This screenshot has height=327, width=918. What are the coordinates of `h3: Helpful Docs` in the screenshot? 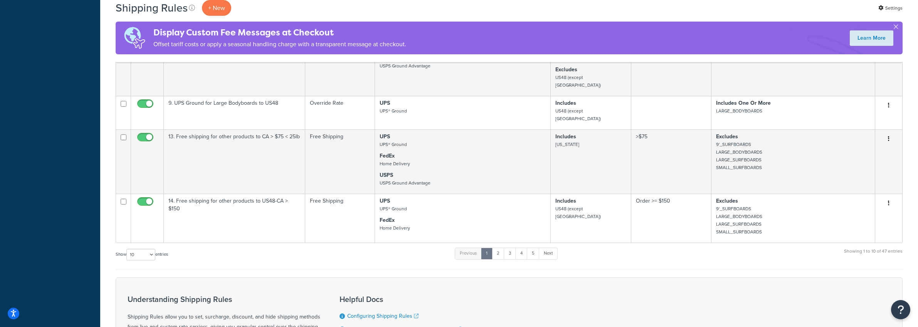 It's located at (403, 299).